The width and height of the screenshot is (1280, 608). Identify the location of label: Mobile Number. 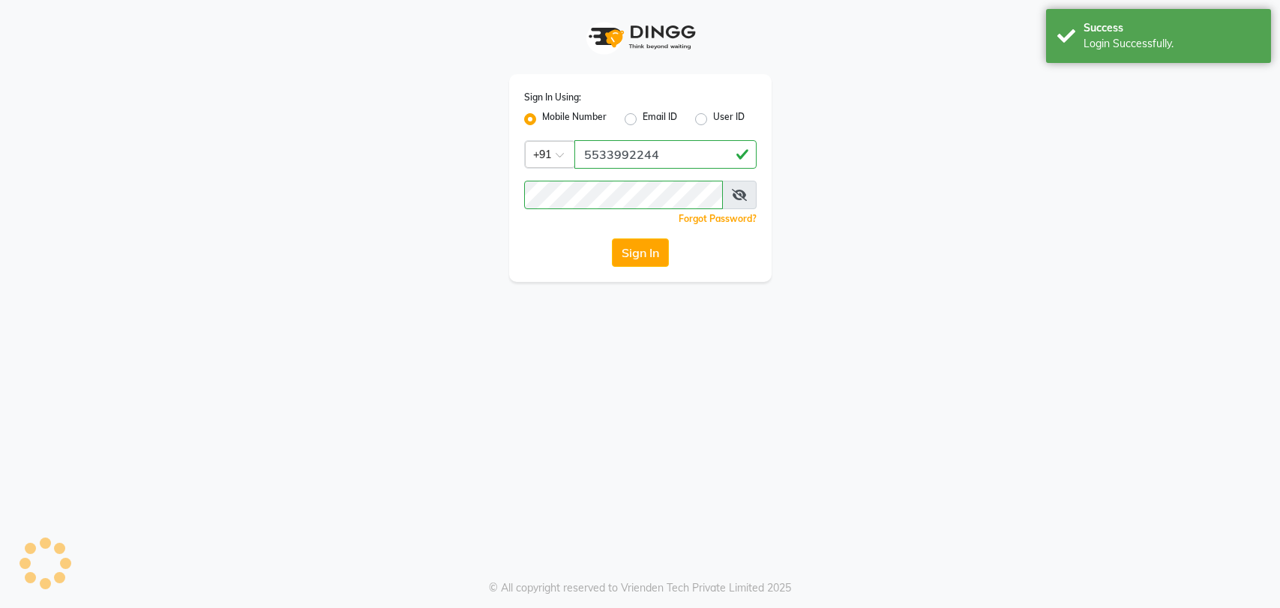
(574, 119).